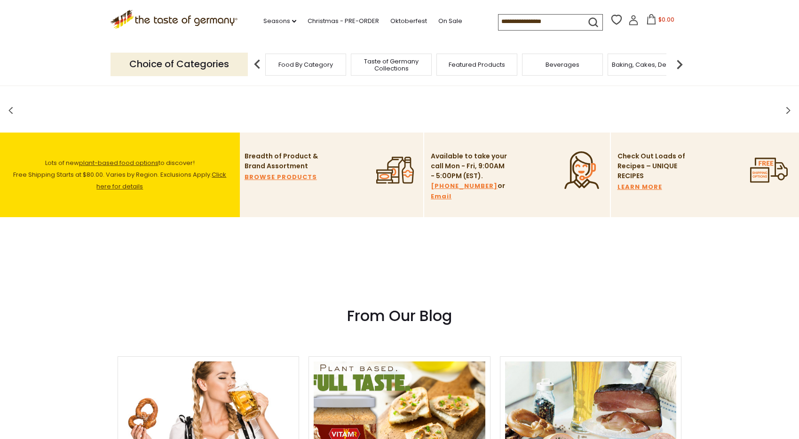 The width and height of the screenshot is (799, 439). What do you see at coordinates (562, 64) in the screenshot?
I see `a: Beverages` at bounding box center [562, 64].